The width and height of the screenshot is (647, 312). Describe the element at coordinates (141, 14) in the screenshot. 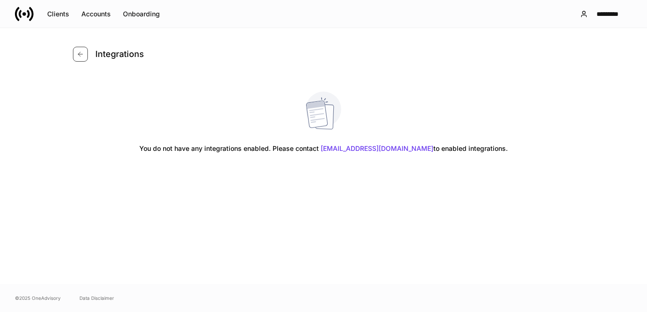

I see `div: Onboarding` at that location.